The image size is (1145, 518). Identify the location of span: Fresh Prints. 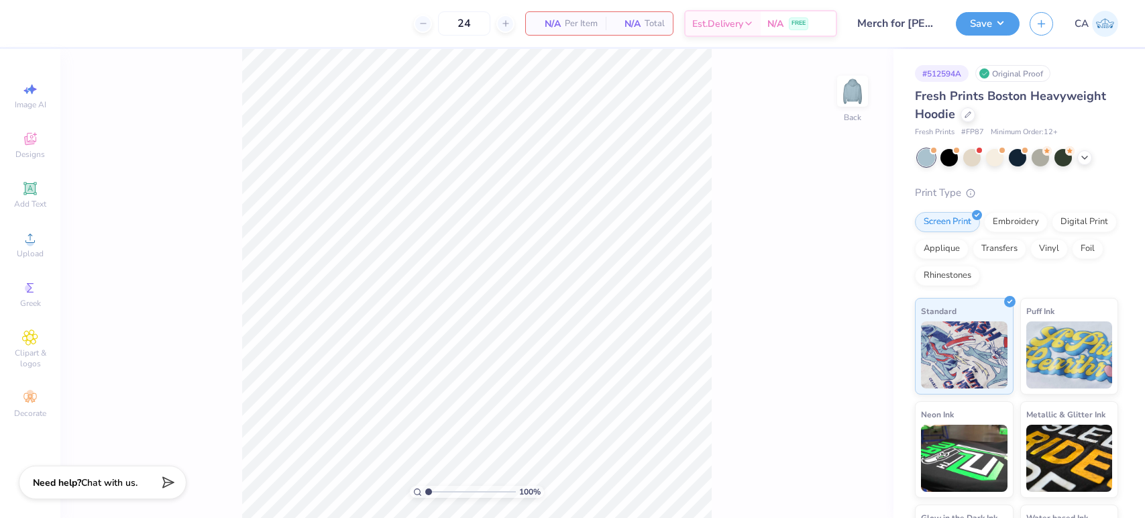
(934, 132).